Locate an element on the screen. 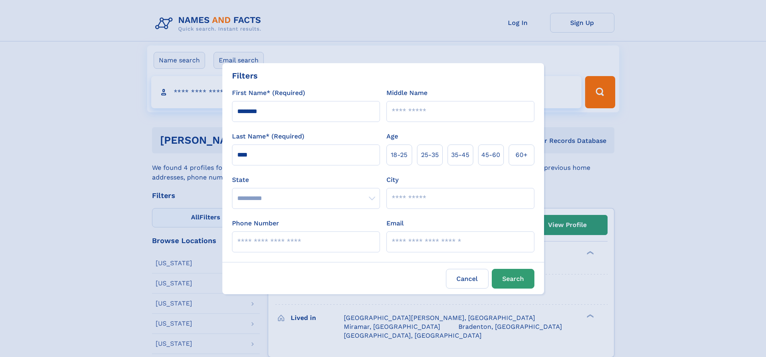  span: 35‑45 is located at coordinates (460, 155).